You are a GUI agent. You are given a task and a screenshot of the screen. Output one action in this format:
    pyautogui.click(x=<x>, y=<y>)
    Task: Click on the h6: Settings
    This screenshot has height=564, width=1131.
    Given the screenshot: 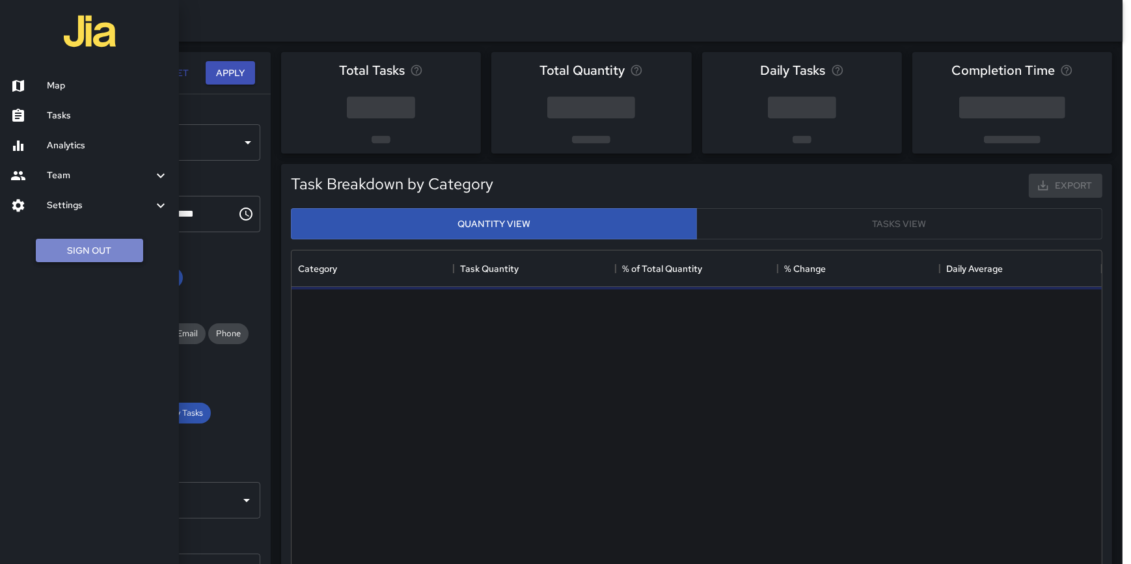 What is the action you would take?
    pyautogui.click(x=100, y=206)
    